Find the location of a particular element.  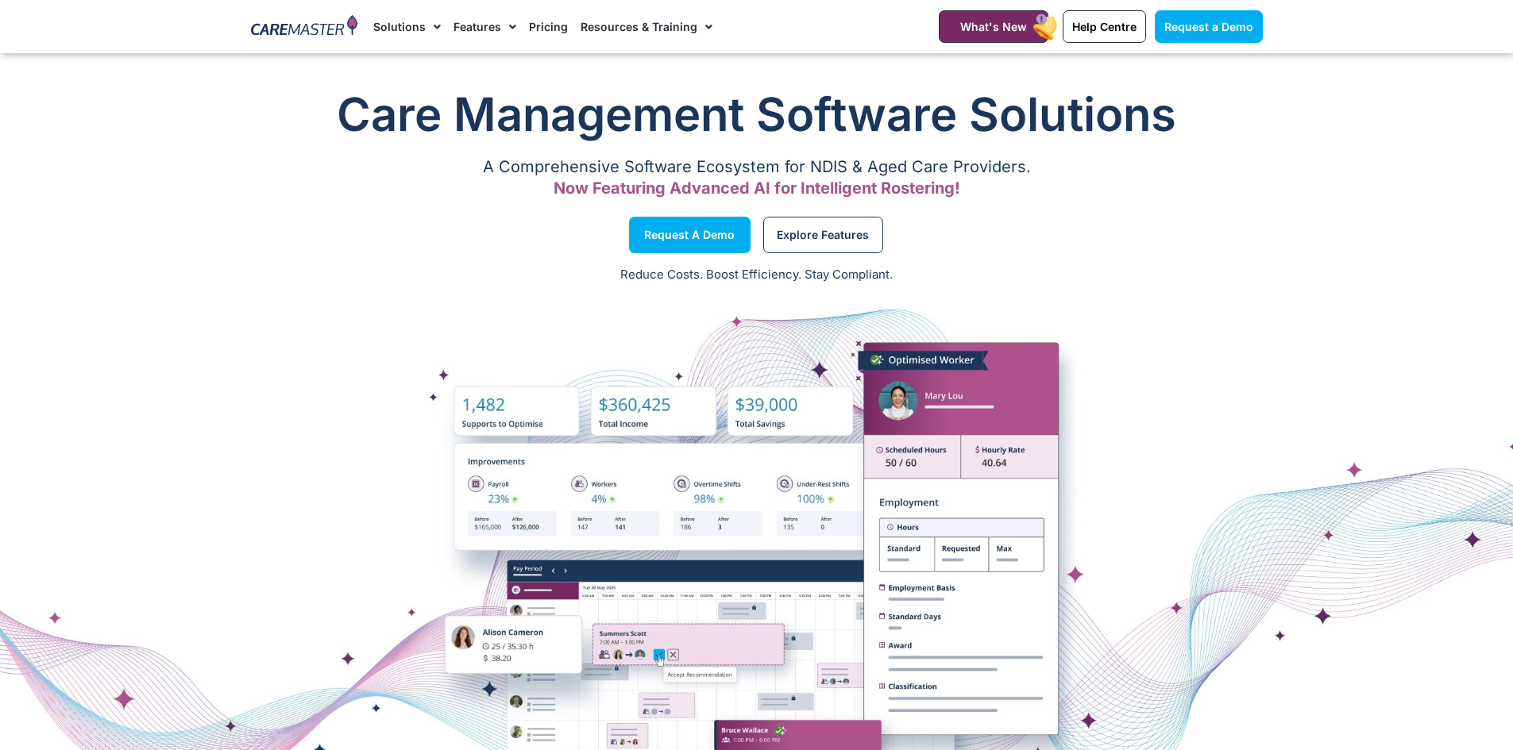

a: What's New is located at coordinates (993, 26).